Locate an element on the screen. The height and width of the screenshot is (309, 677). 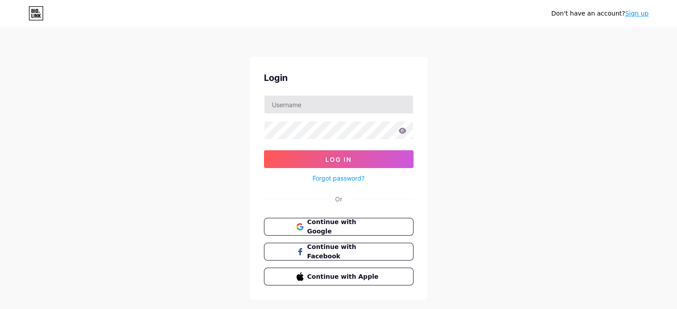
a: Continue with Facebook is located at coordinates (339, 252).